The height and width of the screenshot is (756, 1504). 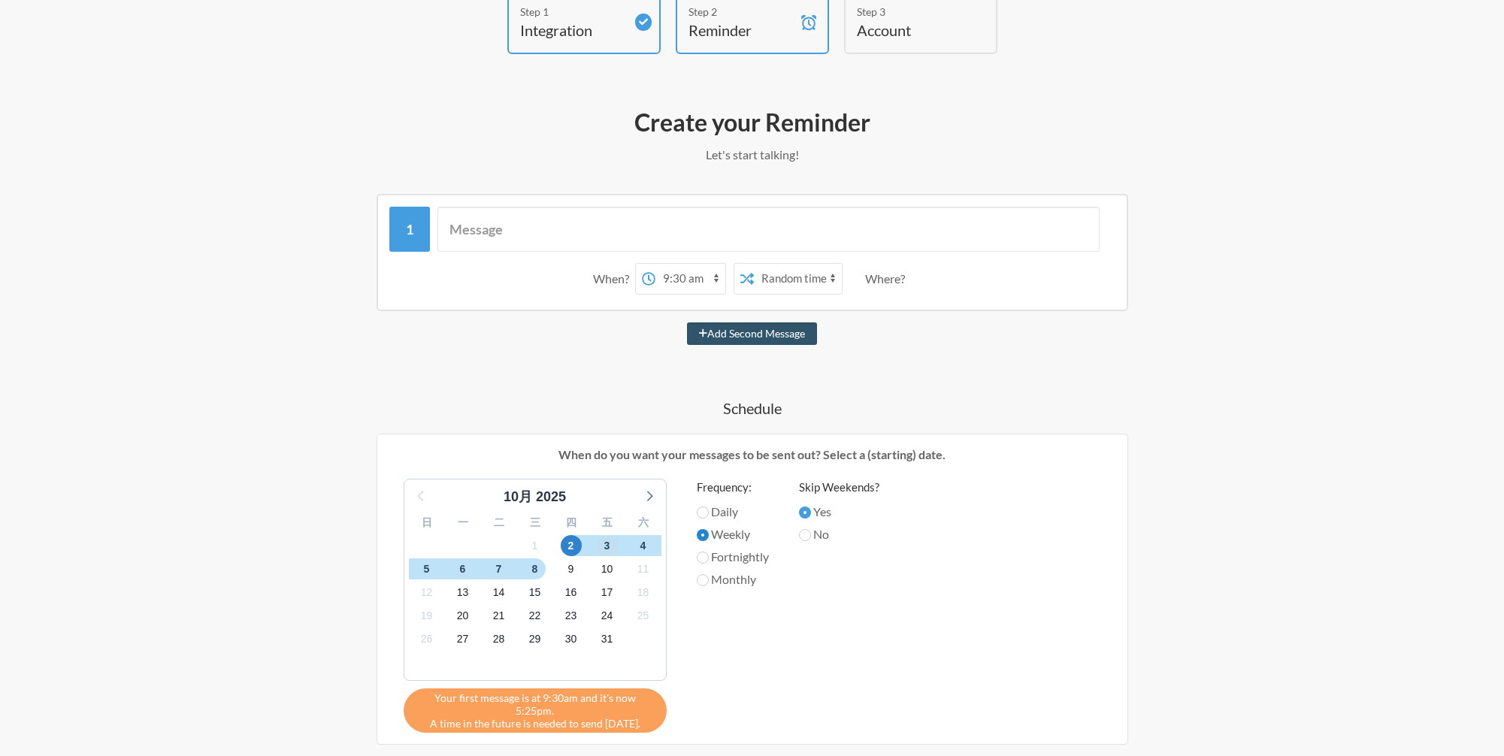 What do you see at coordinates (571, 546) in the screenshot?
I see `span: 2025年11月2日 星期日` at bounding box center [571, 546].